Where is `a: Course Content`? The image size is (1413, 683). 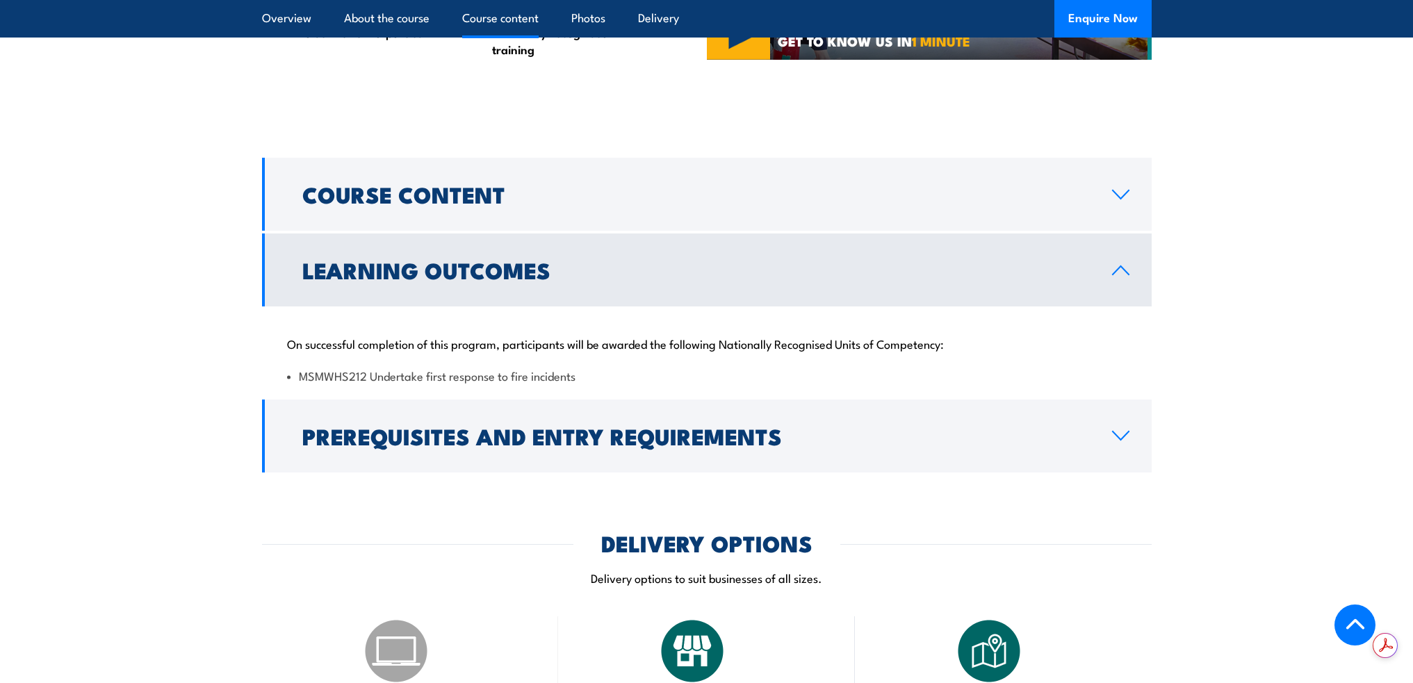 a: Course Content is located at coordinates (707, 194).